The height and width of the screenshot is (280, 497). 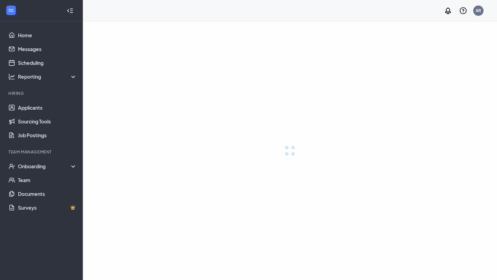 What do you see at coordinates (42, 93) in the screenshot?
I see `div: Hiring` at bounding box center [42, 93].